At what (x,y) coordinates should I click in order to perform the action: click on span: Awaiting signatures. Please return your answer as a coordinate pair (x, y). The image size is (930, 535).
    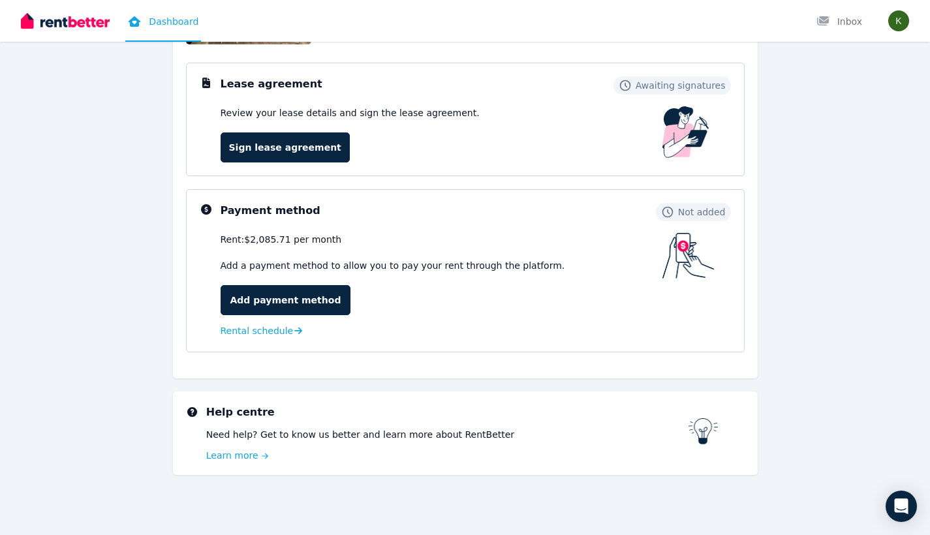
    Looking at the image, I should click on (681, 86).